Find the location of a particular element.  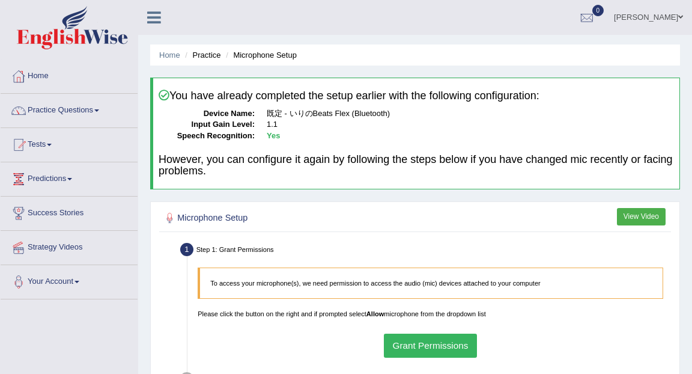

p: Please click the button on the right and if prompted select microphone from the dropdown list is located at coordinates (430, 314).